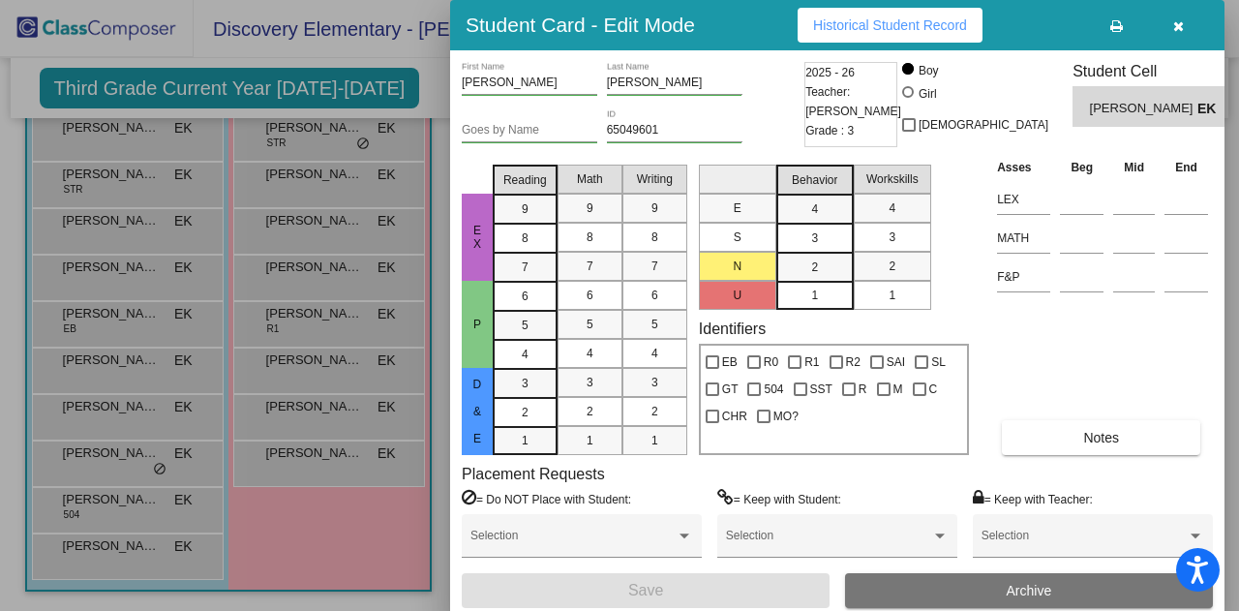  What do you see at coordinates (675, 131) in the screenshot?
I see `input: Enter ID` at bounding box center [675, 131].